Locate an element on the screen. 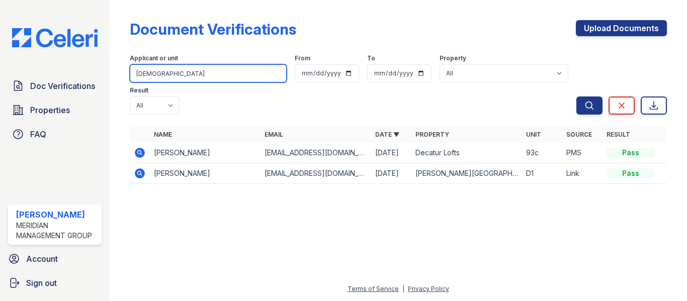  label: Property is located at coordinates (453, 58).